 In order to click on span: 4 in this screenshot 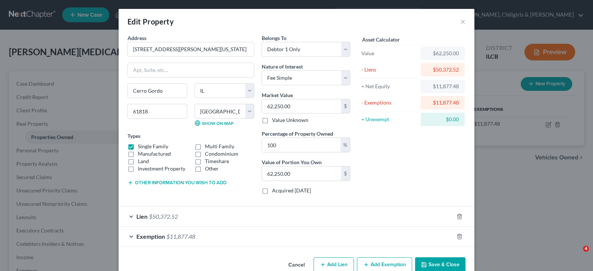, I will do `click(586, 249)`.